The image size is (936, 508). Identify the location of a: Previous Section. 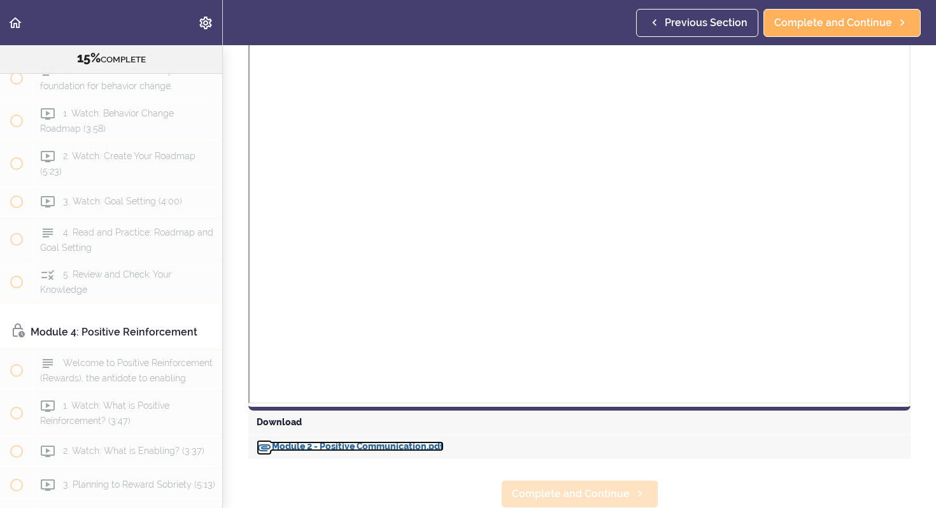
(697, 23).